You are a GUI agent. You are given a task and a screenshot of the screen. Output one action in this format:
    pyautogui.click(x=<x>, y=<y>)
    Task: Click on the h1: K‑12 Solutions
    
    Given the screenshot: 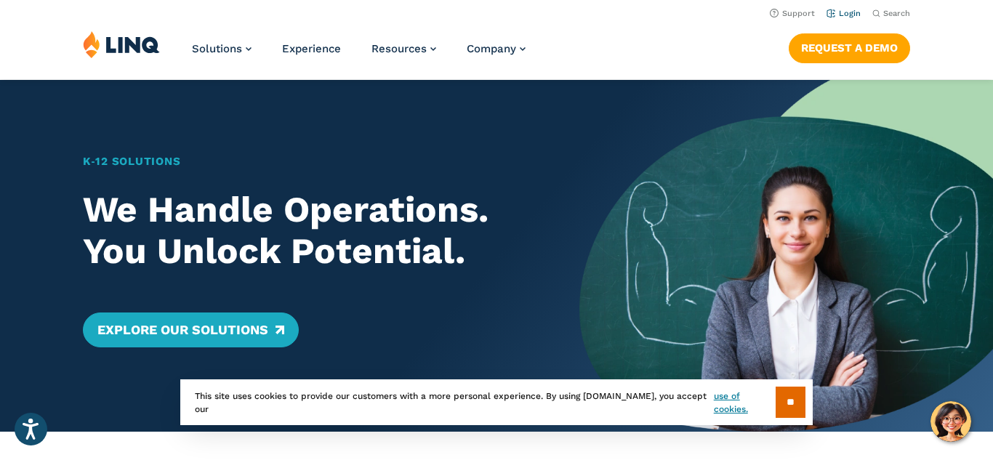 What is the action you would take?
    pyautogui.click(x=310, y=161)
    